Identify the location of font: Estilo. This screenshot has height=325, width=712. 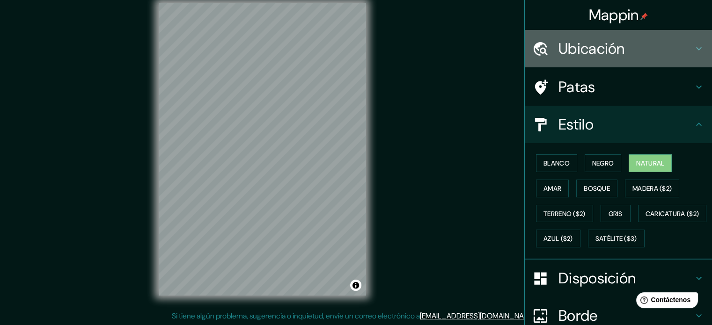
(576, 125).